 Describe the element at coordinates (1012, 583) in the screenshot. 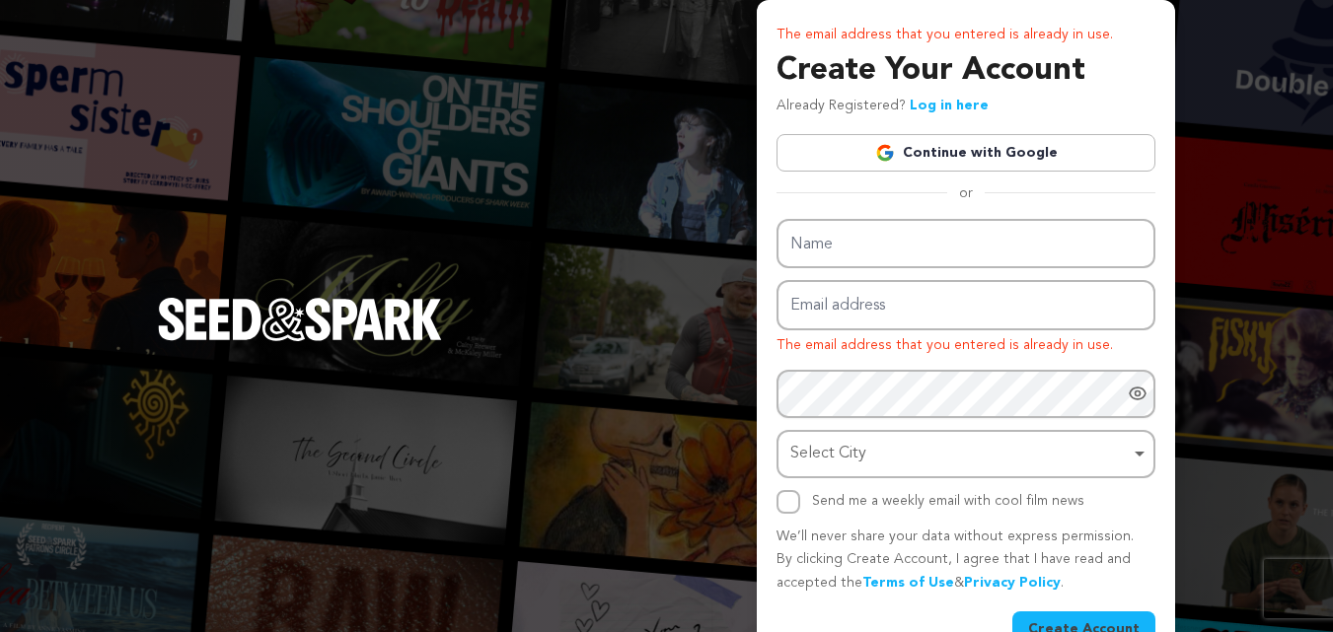

I see `a: Privacy Policy` at that location.